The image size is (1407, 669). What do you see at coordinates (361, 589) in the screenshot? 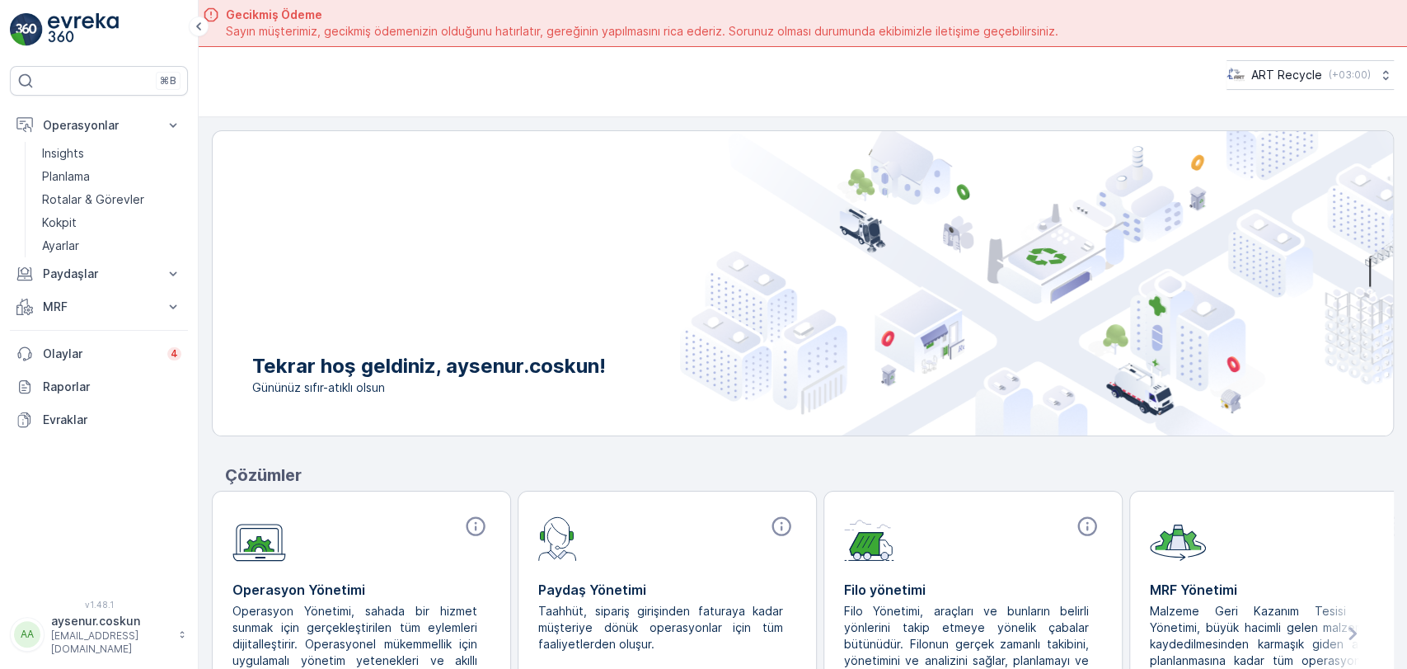
I see `p: Operasyon Yönetimi` at bounding box center [361, 589].